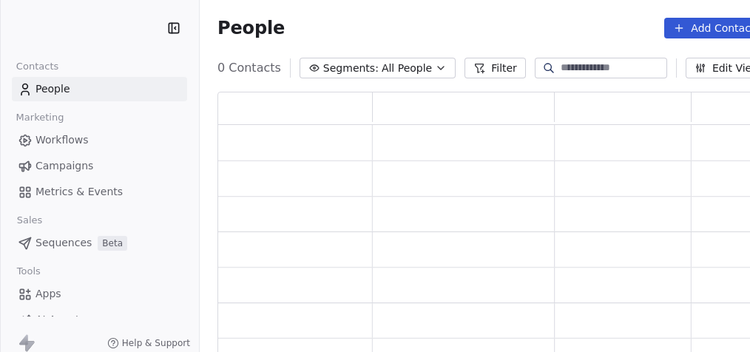  Describe the element at coordinates (79, 192) in the screenshot. I see `span: Metrics & Events` at that location.